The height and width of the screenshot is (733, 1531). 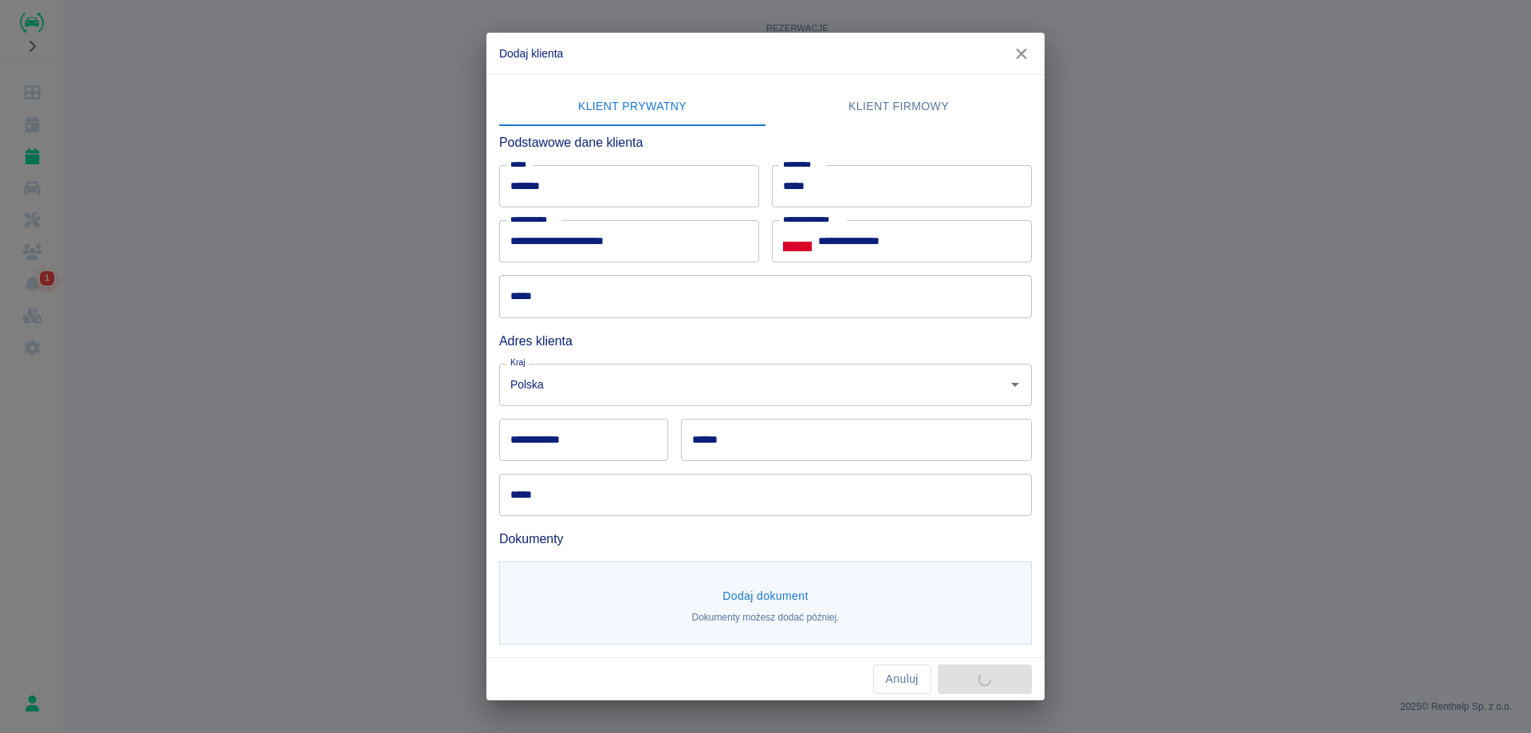 I want to click on button: Dodaj dokument, so click(x=765, y=595).